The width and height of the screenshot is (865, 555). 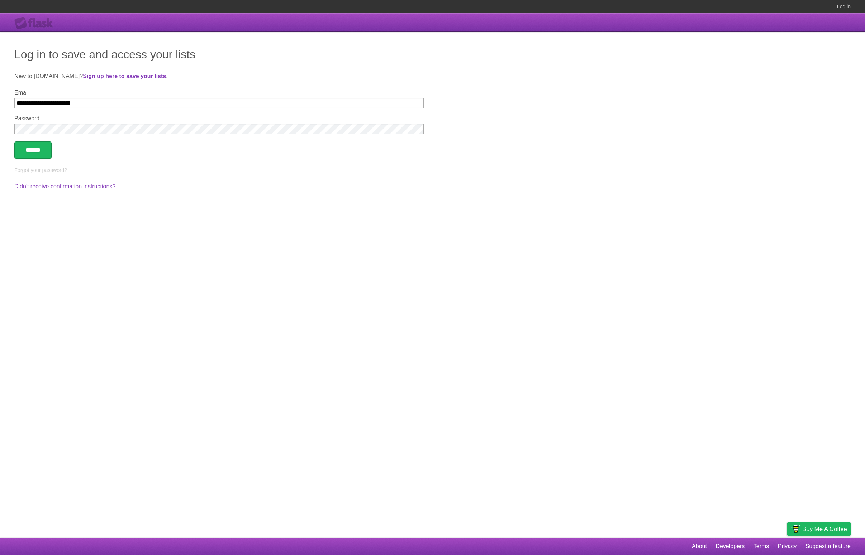 What do you see at coordinates (787, 547) in the screenshot?
I see `a: Privacy` at bounding box center [787, 547].